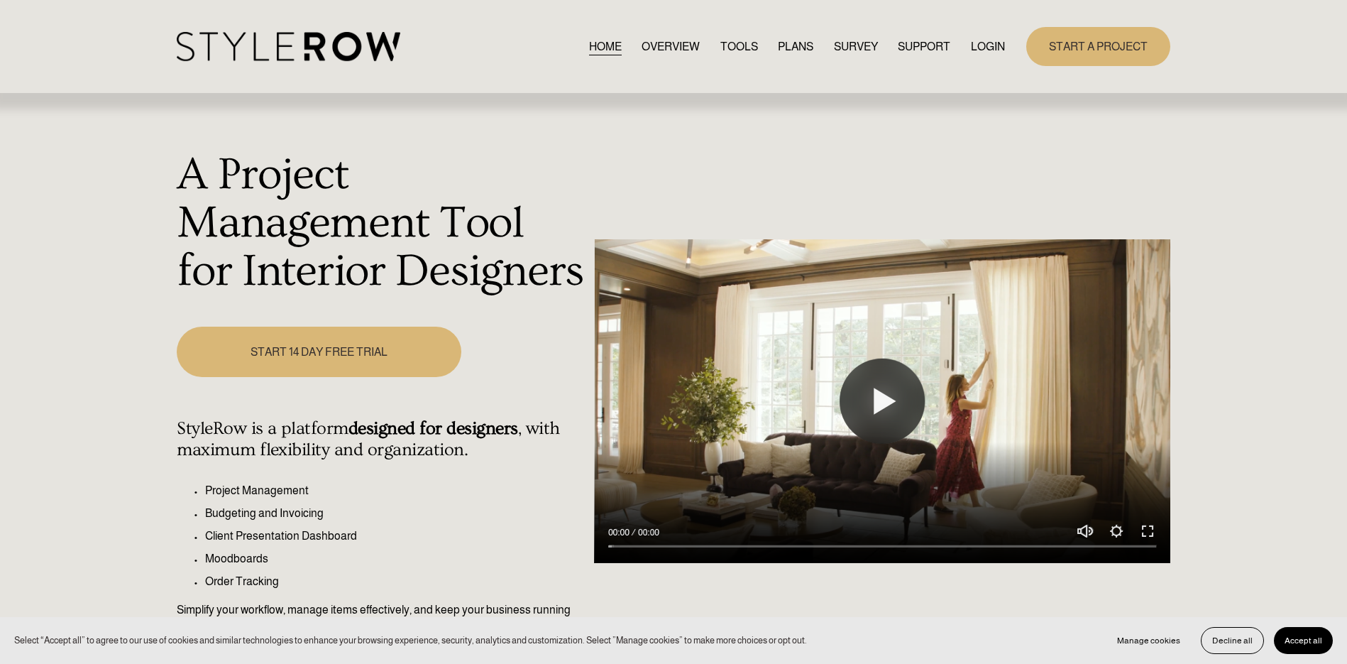 This screenshot has height=664, width=1347. Describe the element at coordinates (924, 46) in the screenshot. I see `a: folder dropdown` at that location.